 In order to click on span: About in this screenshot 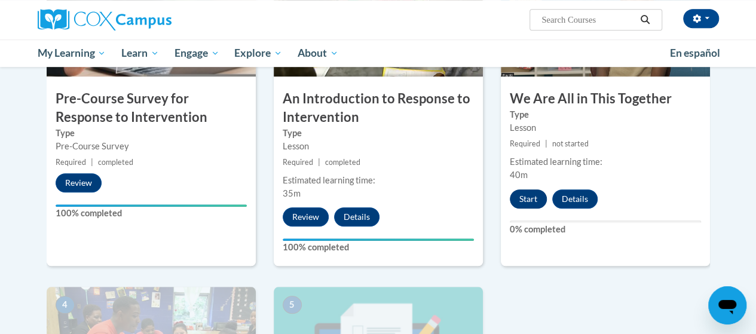, I will do `click(318, 53)`.